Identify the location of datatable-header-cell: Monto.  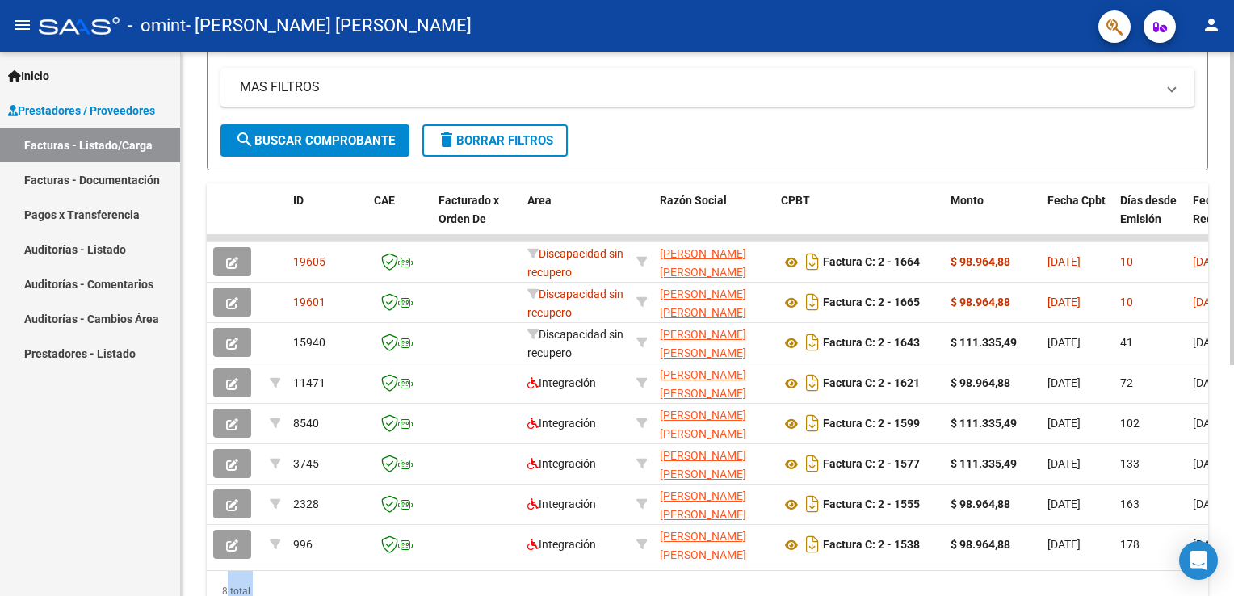
(992, 219).